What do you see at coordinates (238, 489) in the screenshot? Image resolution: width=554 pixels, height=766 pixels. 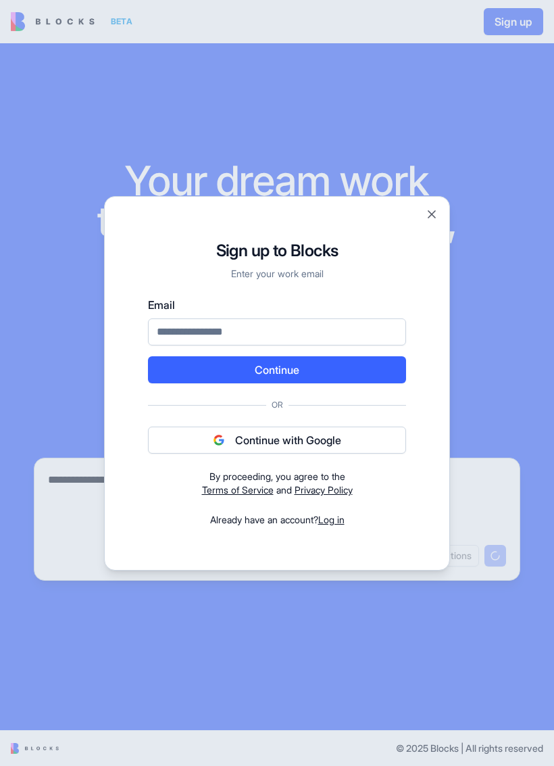 I see `a: Terms of Service` at bounding box center [238, 489].